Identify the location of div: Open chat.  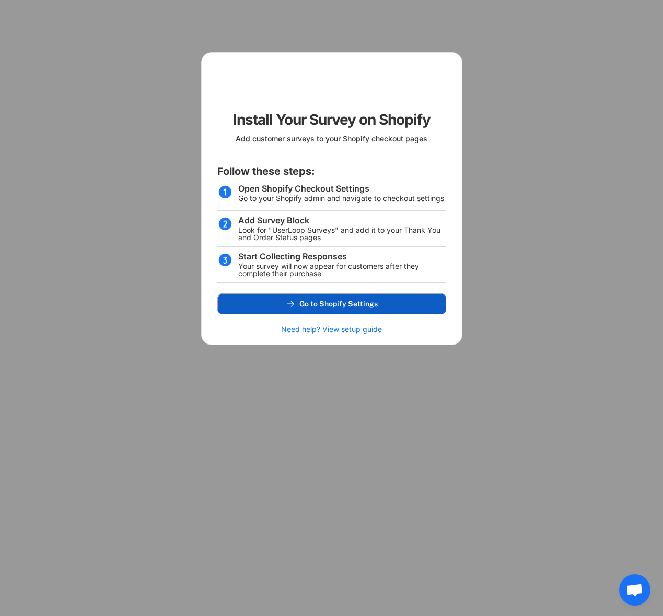
(635, 590).